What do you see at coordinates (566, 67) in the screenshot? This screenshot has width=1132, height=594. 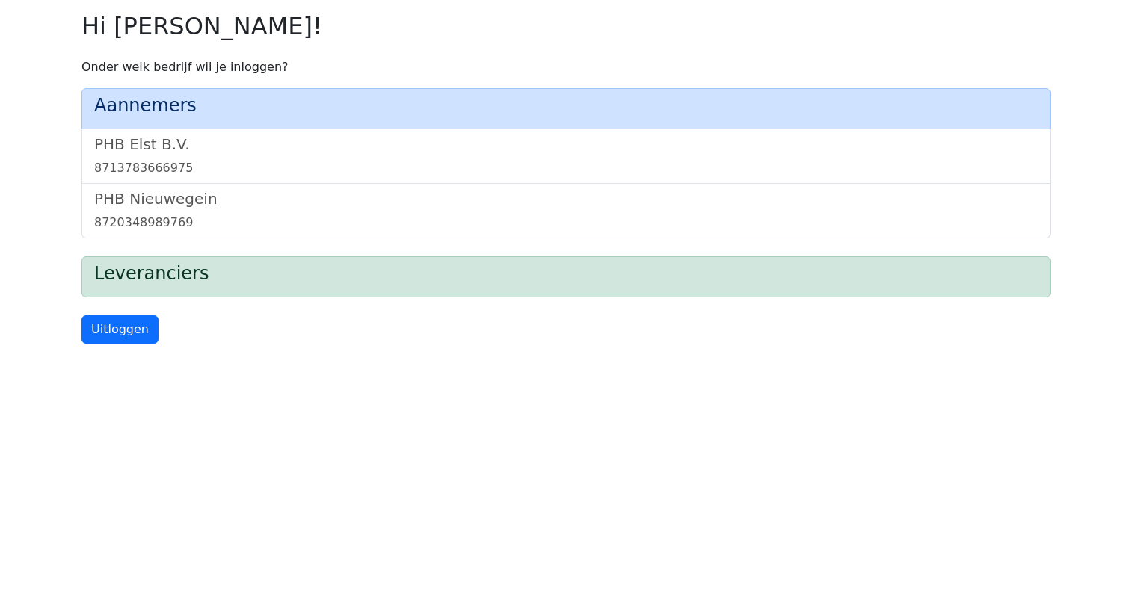 I see `p: Onder welk bedrijf wil je inloggen?` at bounding box center [566, 67].